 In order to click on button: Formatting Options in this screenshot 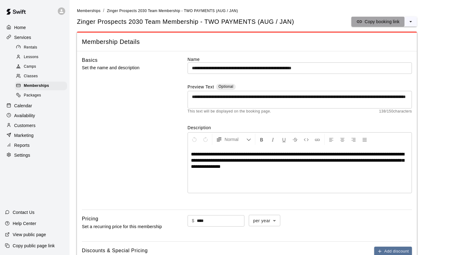, I will do `click(234, 139)`.